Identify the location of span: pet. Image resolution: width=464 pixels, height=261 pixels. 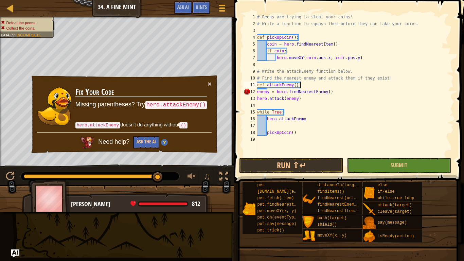
(261, 185).